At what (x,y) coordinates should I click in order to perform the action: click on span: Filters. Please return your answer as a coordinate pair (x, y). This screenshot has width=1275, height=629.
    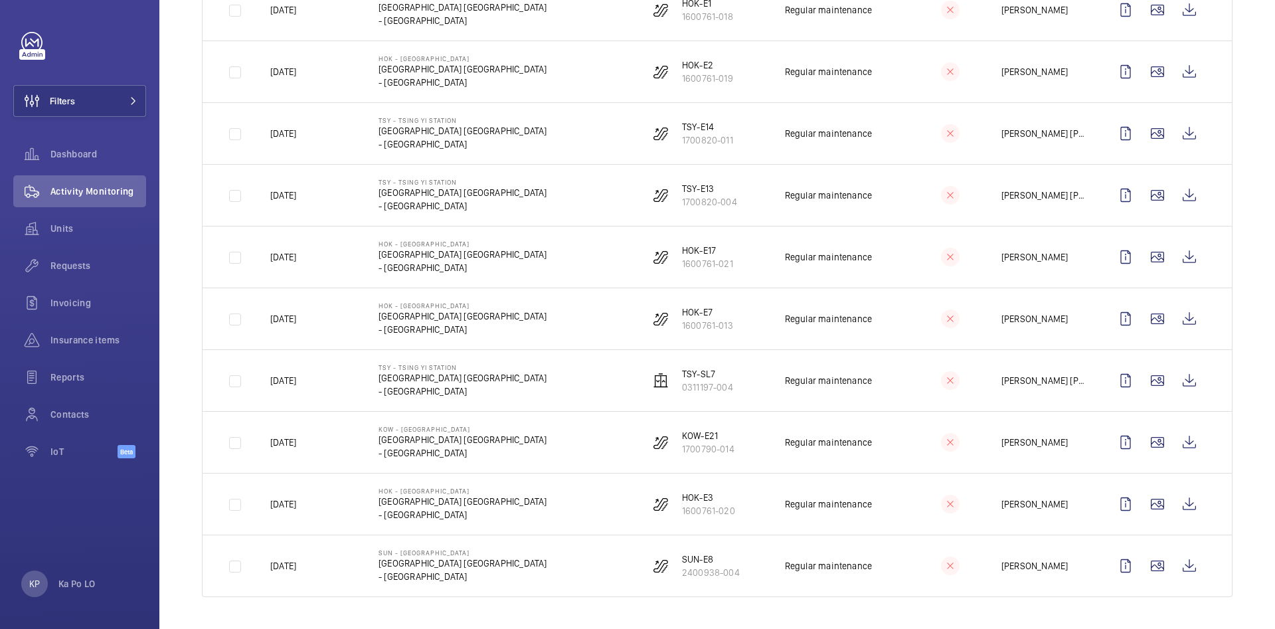
    Looking at the image, I should click on (62, 101).